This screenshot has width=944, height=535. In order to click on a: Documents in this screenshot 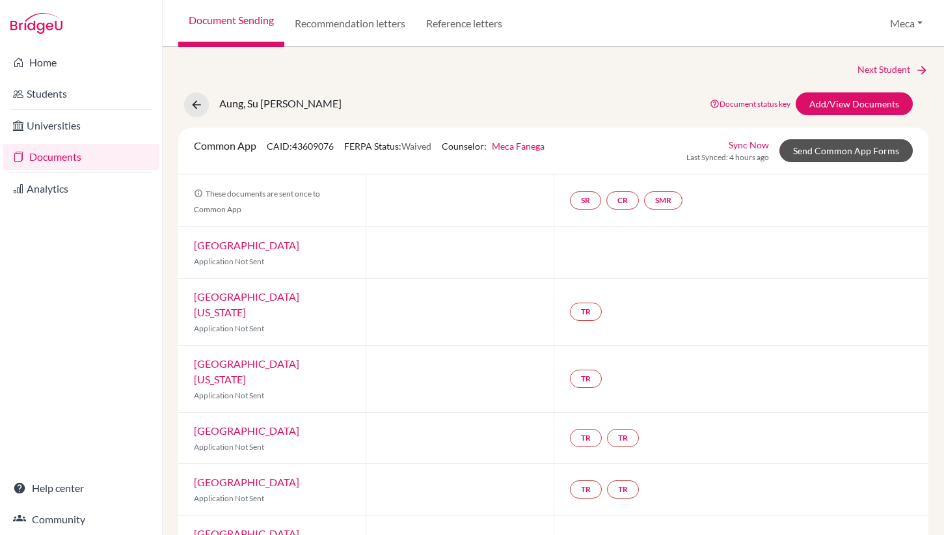, I will do `click(81, 157)`.